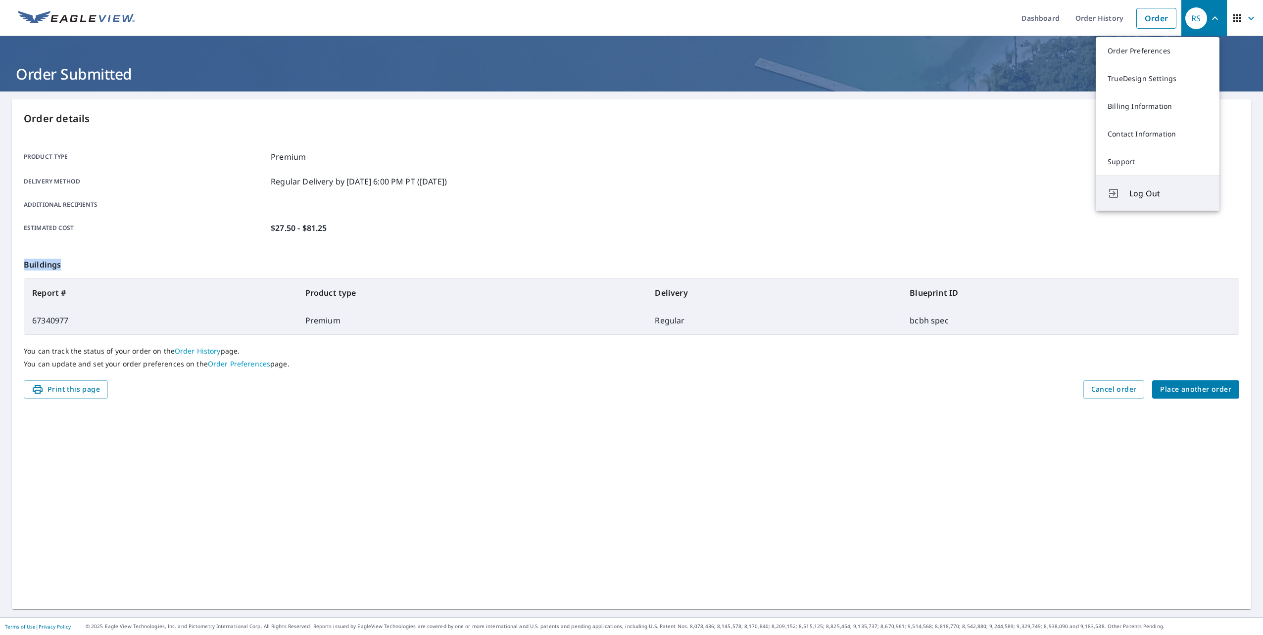 This screenshot has width=1263, height=635. Describe the element at coordinates (631, 119) in the screenshot. I see `p: Order details` at that location.